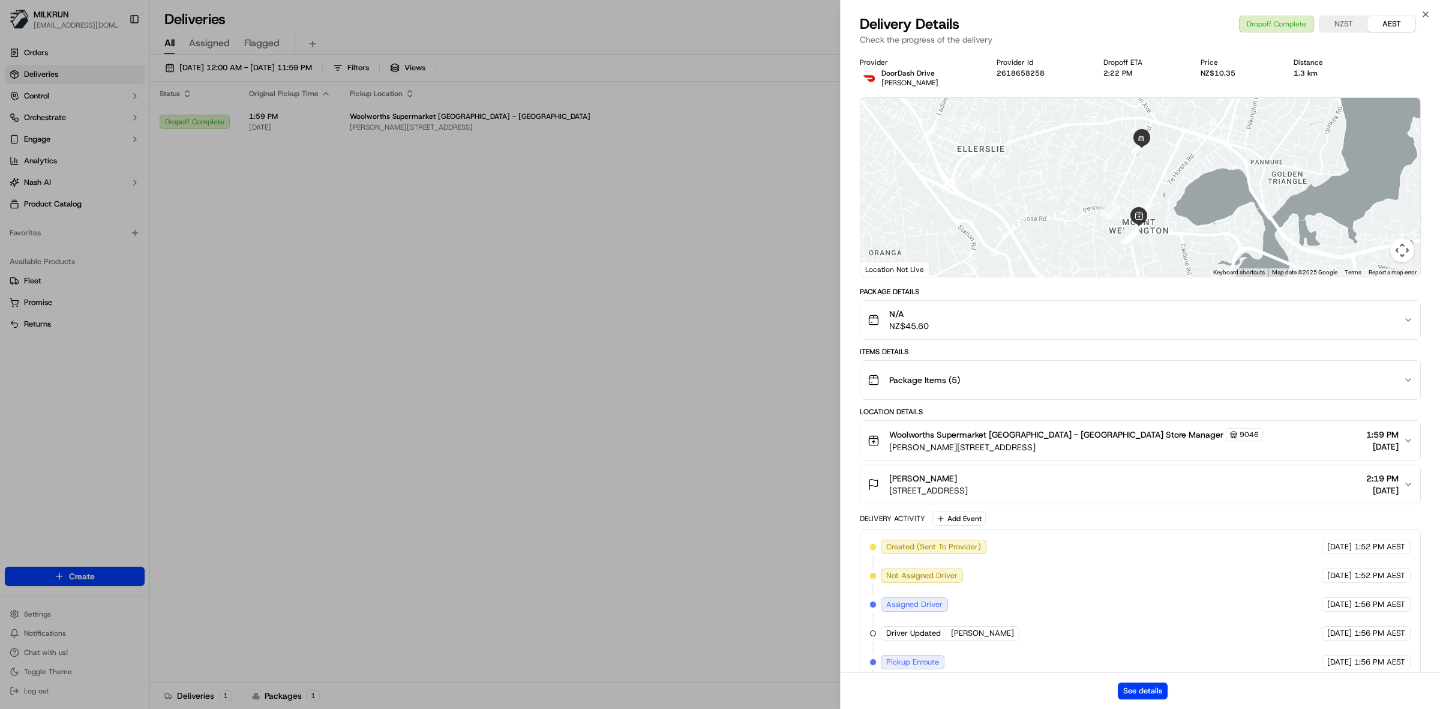 The image size is (1440, 709). I want to click on span: 1:59 PM, so click(1383, 435).